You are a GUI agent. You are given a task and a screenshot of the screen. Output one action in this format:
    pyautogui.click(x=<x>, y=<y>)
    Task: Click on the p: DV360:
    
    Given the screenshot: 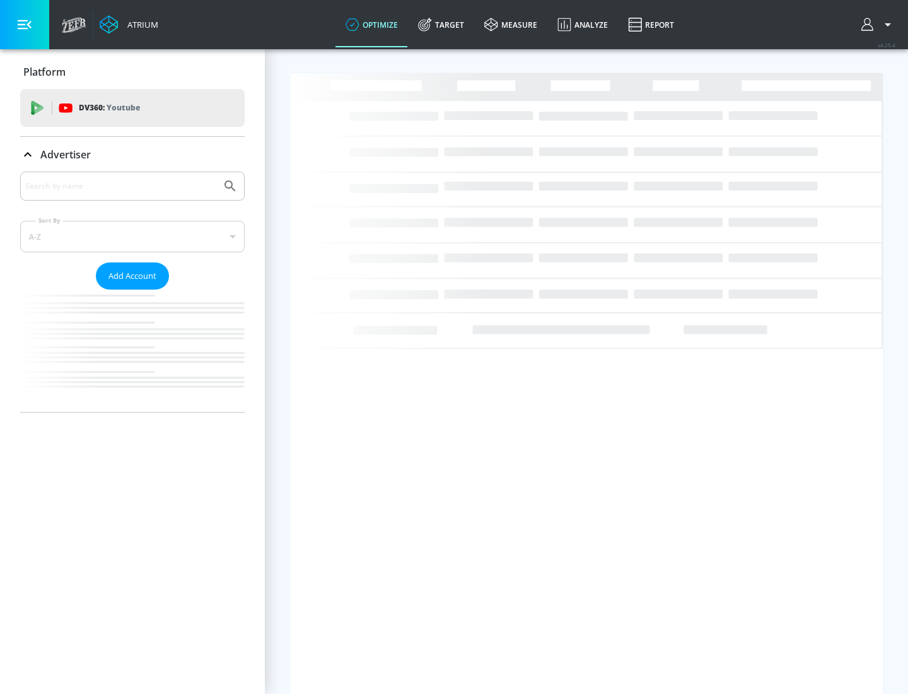 What is the action you would take?
    pyautogui.click(x=109, y=108)
    